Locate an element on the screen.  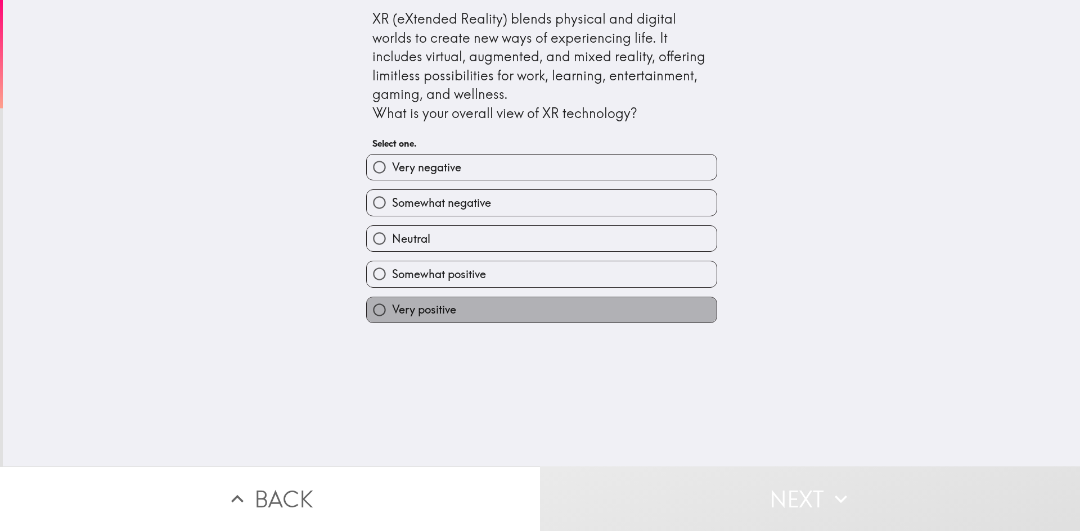
button: Very positive is located at coordinates (542, 310).